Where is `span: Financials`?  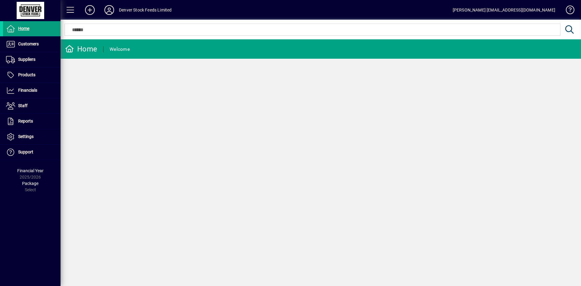 span: Financials is located at coordinates (28, 90).